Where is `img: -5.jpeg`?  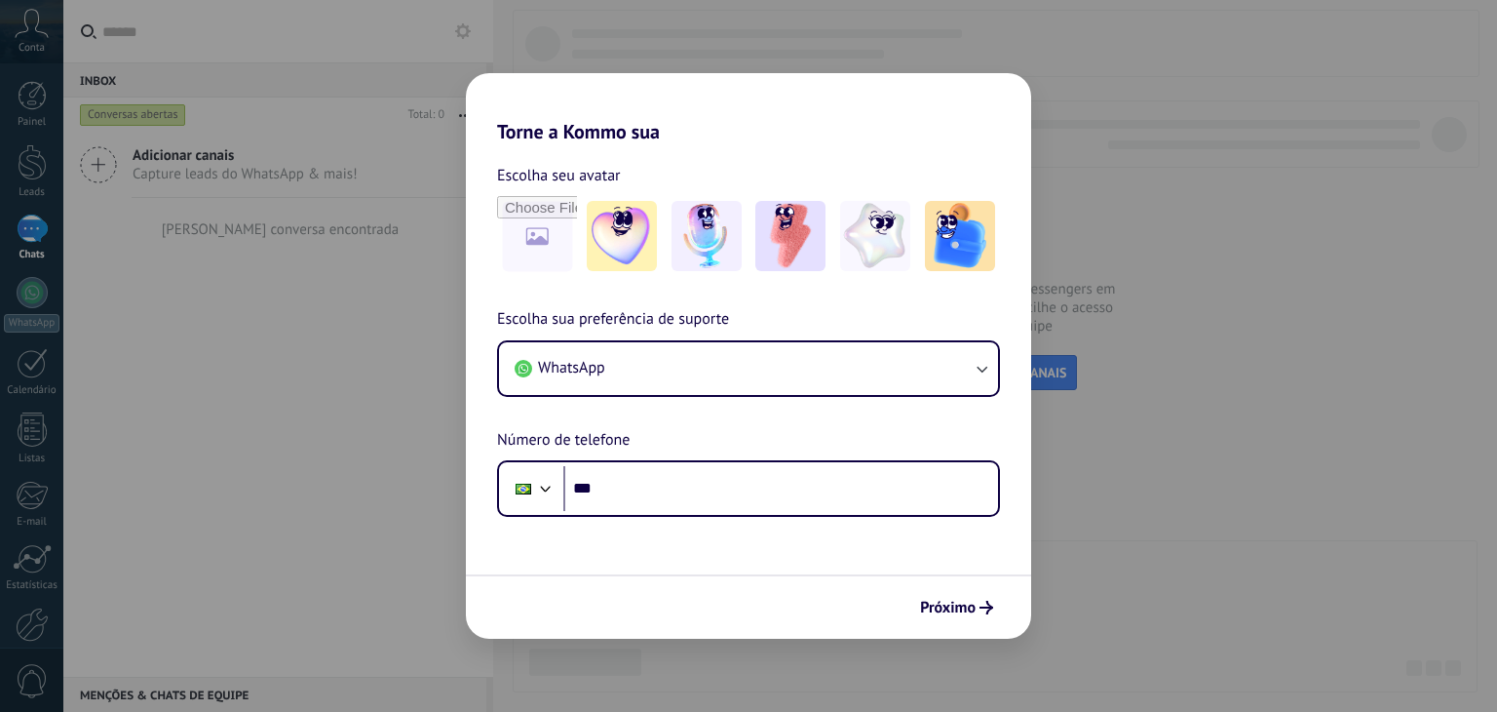
img: -5.jpeg is located at coordinates (960, 236).